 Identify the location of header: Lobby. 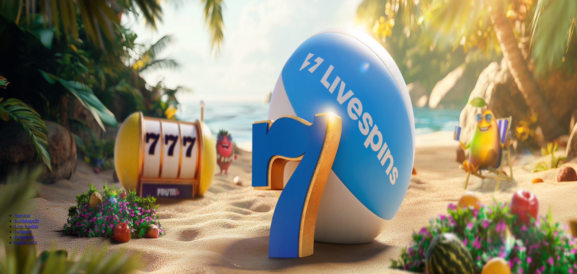
(288, 230).